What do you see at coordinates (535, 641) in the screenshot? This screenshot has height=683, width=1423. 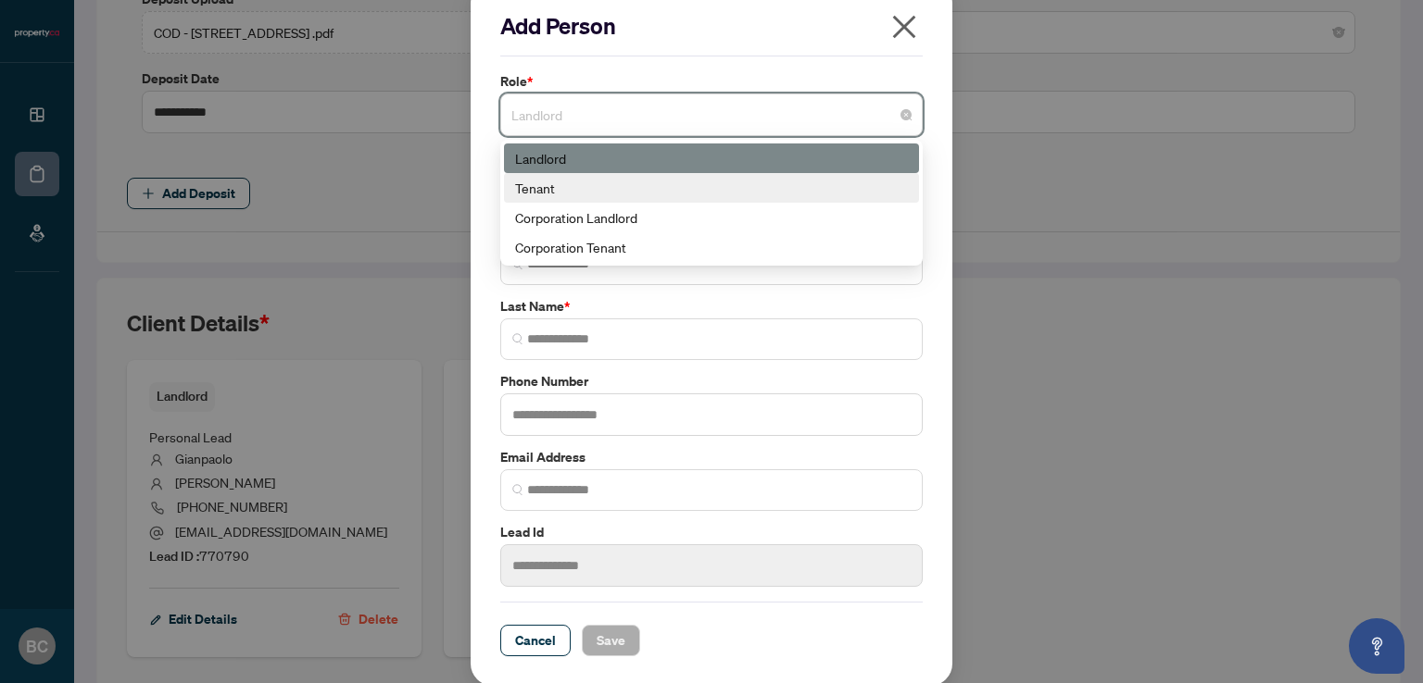 I see `span: Cancel` at bounding box center [535, 641].